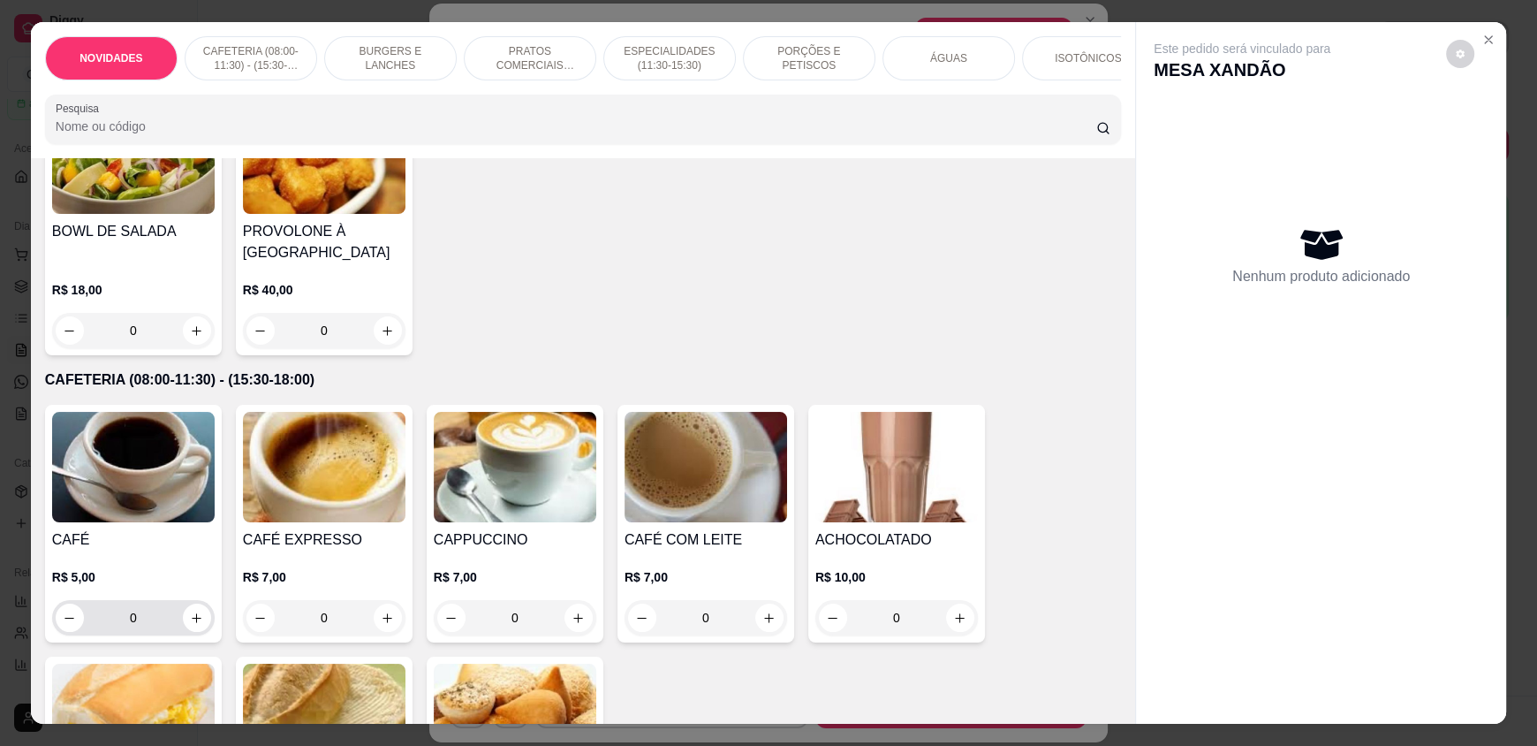 Image resolution: width=1537 pixels, height=746 pixels. What do you see at coordinates (576, 126) in the screenshot?
I see `input: Pesquisa` at bounding box center [576, 126].